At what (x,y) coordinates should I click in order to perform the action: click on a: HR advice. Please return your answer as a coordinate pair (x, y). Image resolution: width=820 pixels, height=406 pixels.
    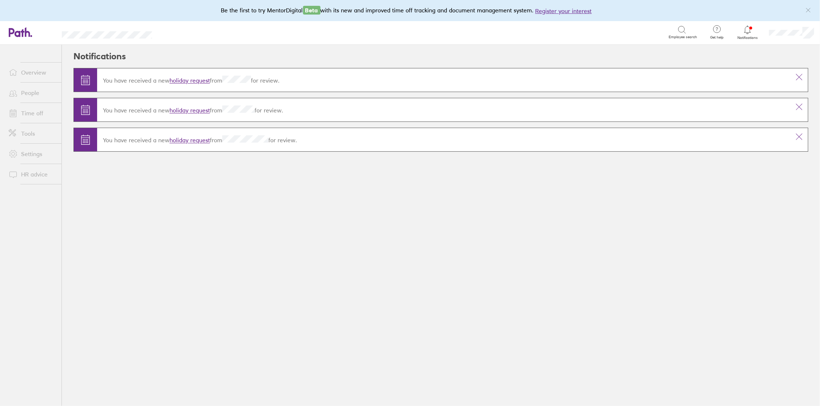
    Looking at the image, I should click on (32, 174).